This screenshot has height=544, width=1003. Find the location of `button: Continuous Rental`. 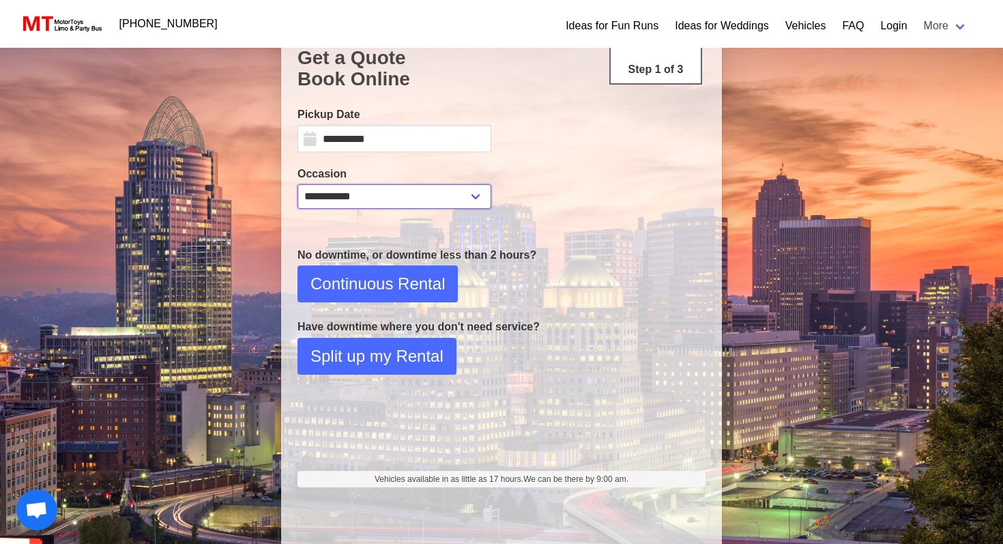

button: Continuous Rental is located at coordinates (377, 284).